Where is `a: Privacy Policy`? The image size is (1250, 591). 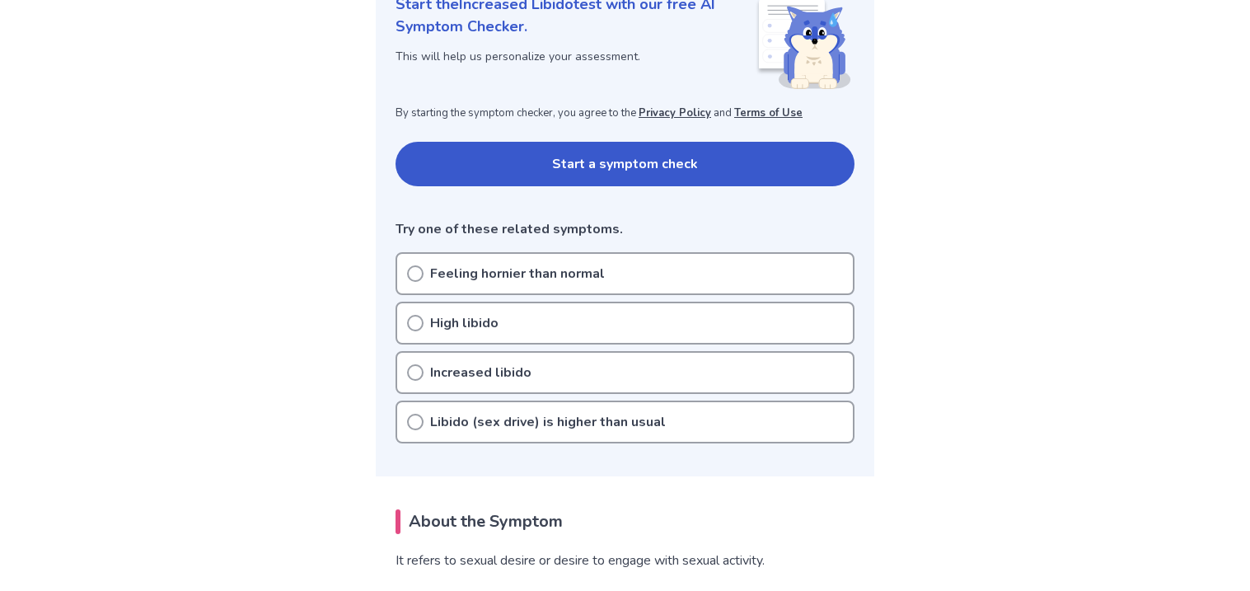
a: Privacy Policy is located at coordinates (675, 113).